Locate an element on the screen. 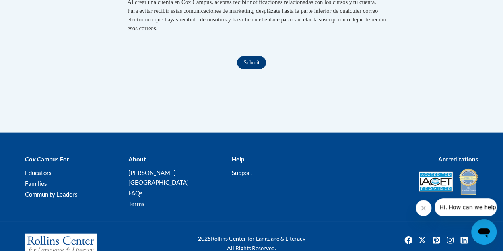 Image resolution: width=503 pixels, height=251 pixels. a: Terms is located at coordinates (136, 204).